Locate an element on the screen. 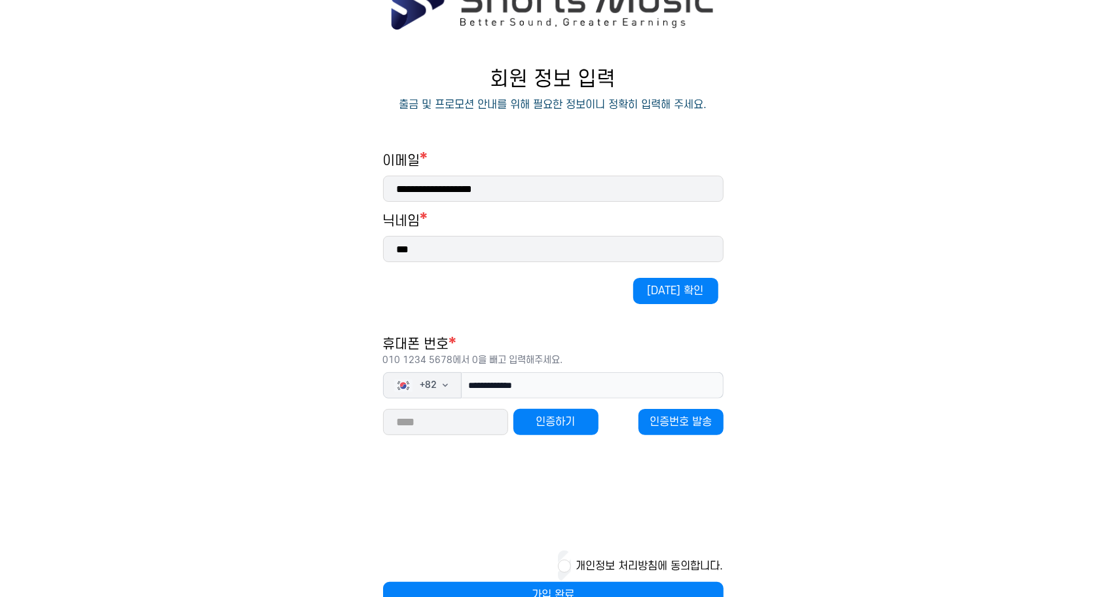 The height and width of the screenshot is (597, 1106). h1: 닉네임 is located at coordinates (402, 221).